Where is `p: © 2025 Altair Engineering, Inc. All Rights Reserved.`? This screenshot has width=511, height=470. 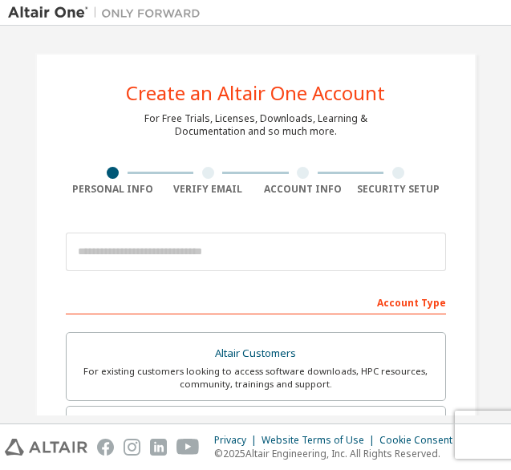
p: © 2025 Altair Engineering, Inc. All Rights Reserved. is located at coordinates (338, 454).